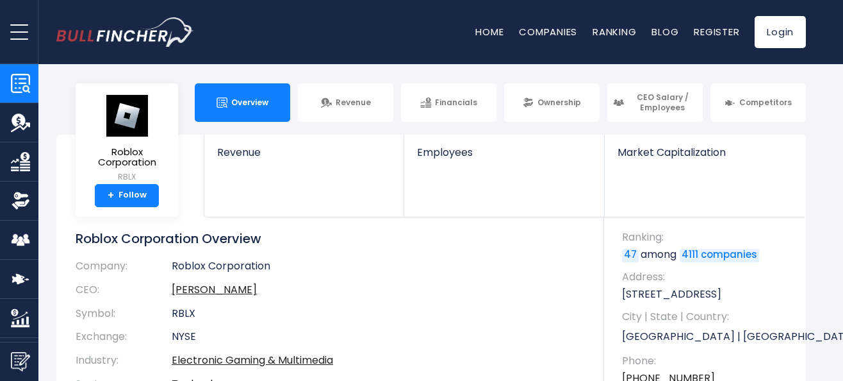 This screenshot has height=381, width=843. I want to click on a: Companies, so click(548, 31).